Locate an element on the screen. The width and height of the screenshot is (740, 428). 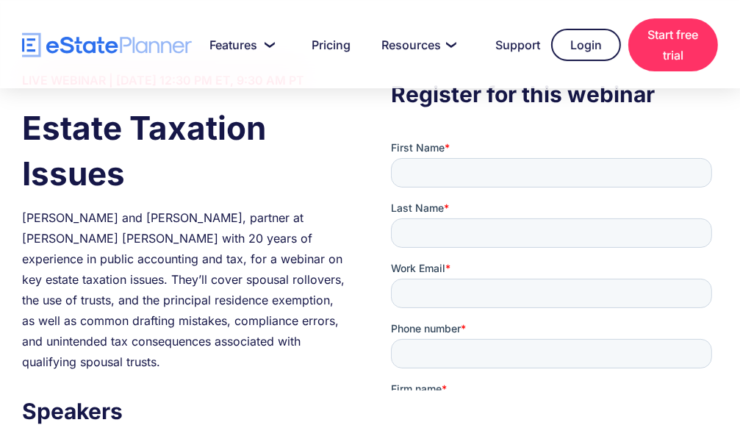
a: Support is located at coordinates (511, 45).